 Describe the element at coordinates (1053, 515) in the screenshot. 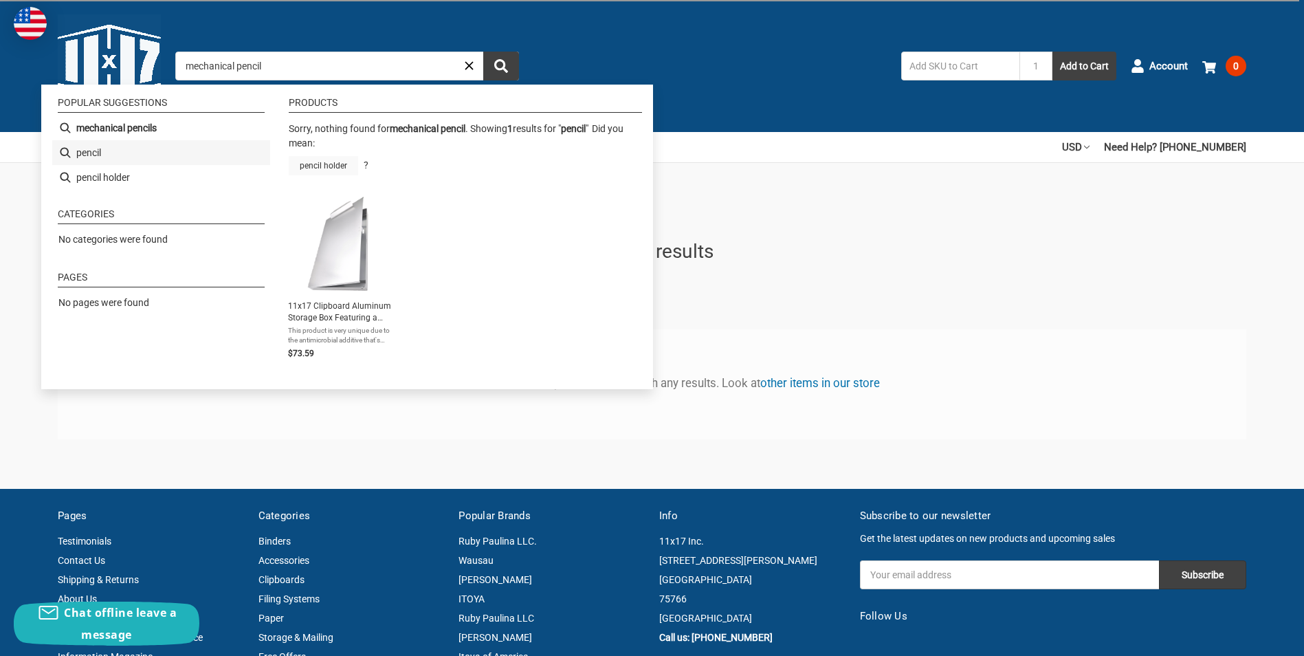

I see `h5: Subscribe to our newsletter` at that location.